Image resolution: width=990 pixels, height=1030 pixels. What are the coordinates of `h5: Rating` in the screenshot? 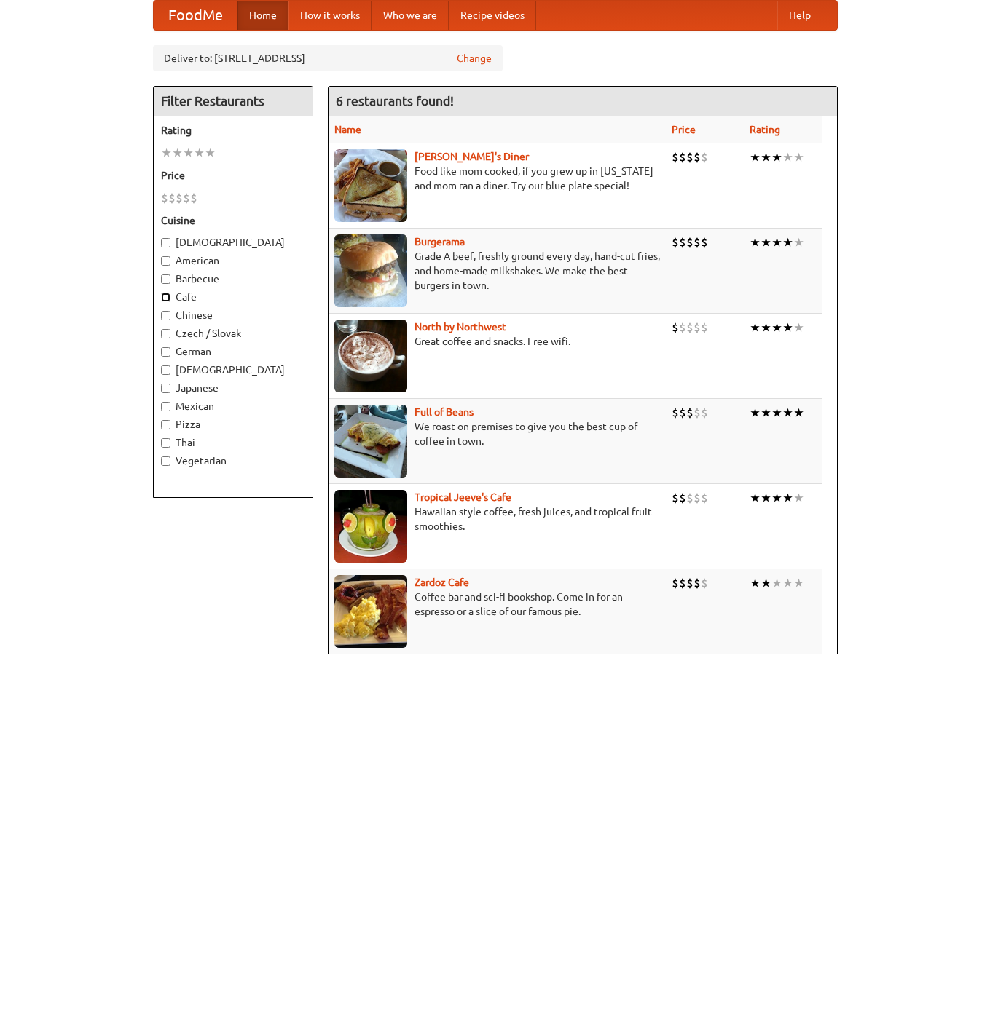 It's located at (233, 130).